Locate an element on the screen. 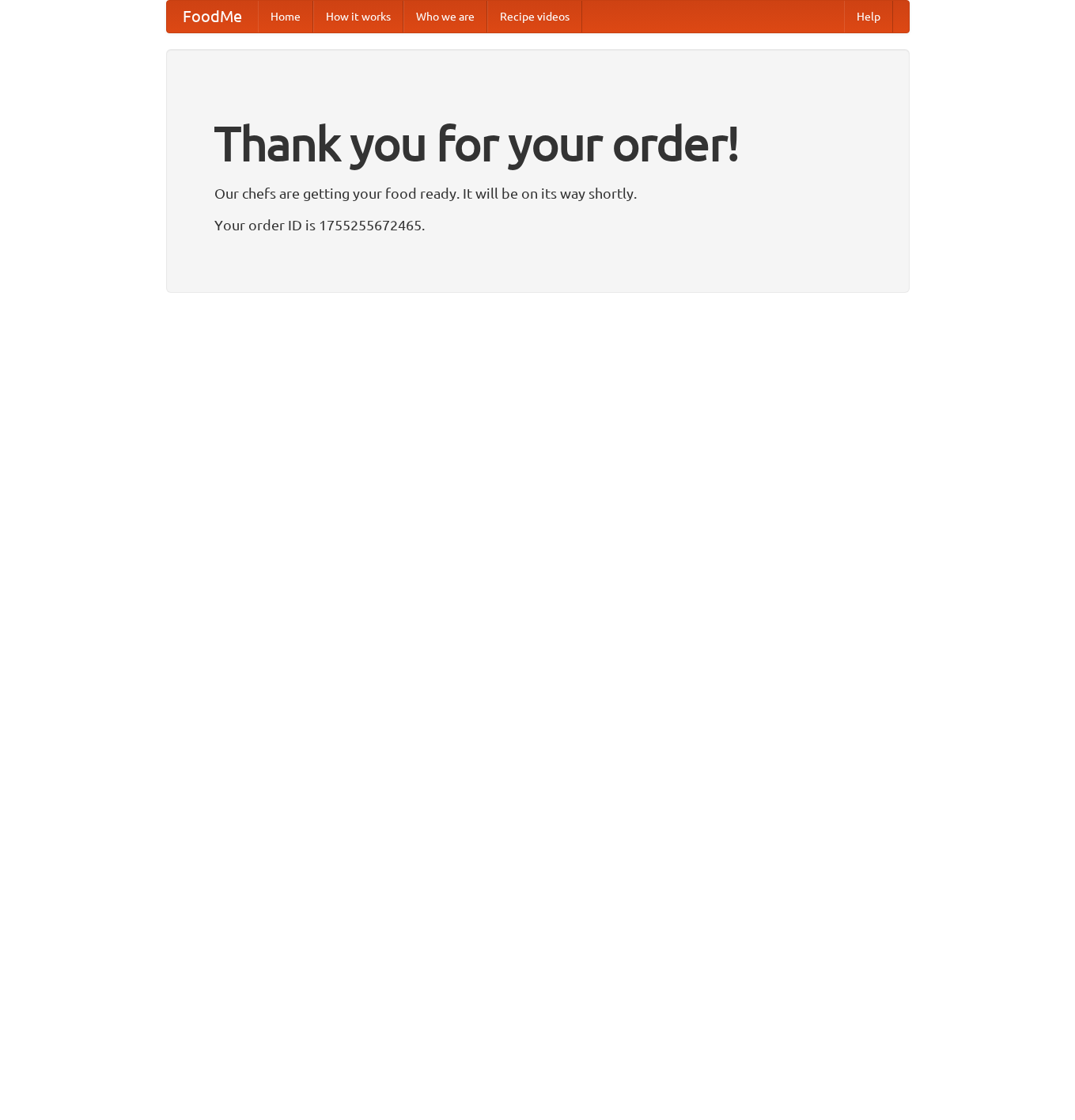 The image size is (1075, 1120). a: Who we are is located at coordinates (446, 16).